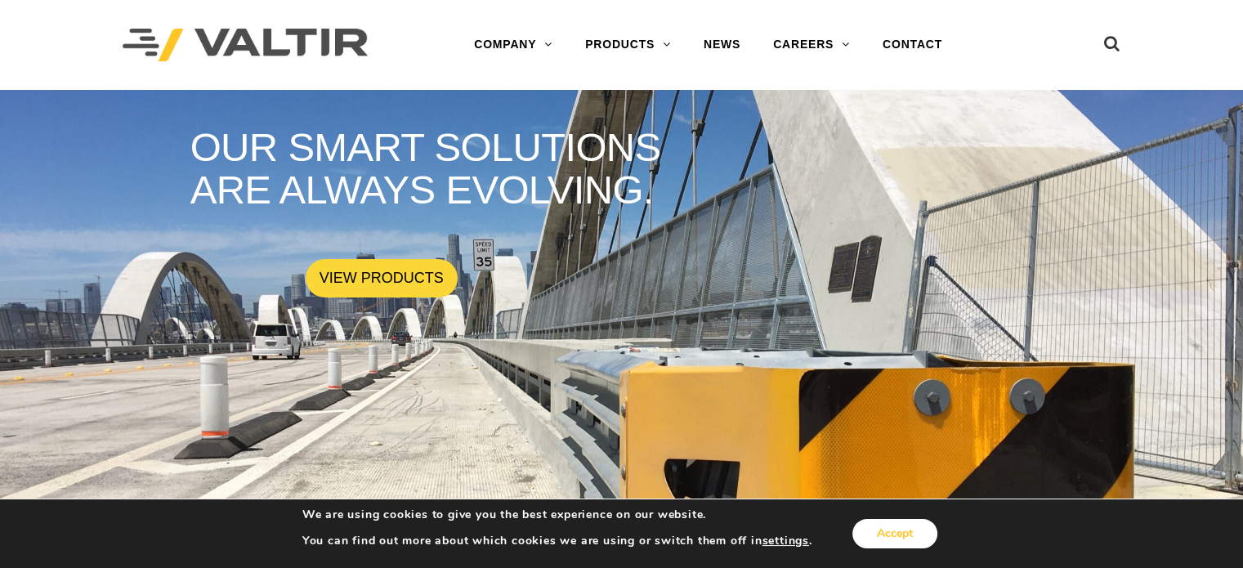 The width and height of the screenshot is (1243, 568). Describe the element at coordinates (382, 278) in the screenshot. I see `a: VIEW PRODUCTS` at that location.